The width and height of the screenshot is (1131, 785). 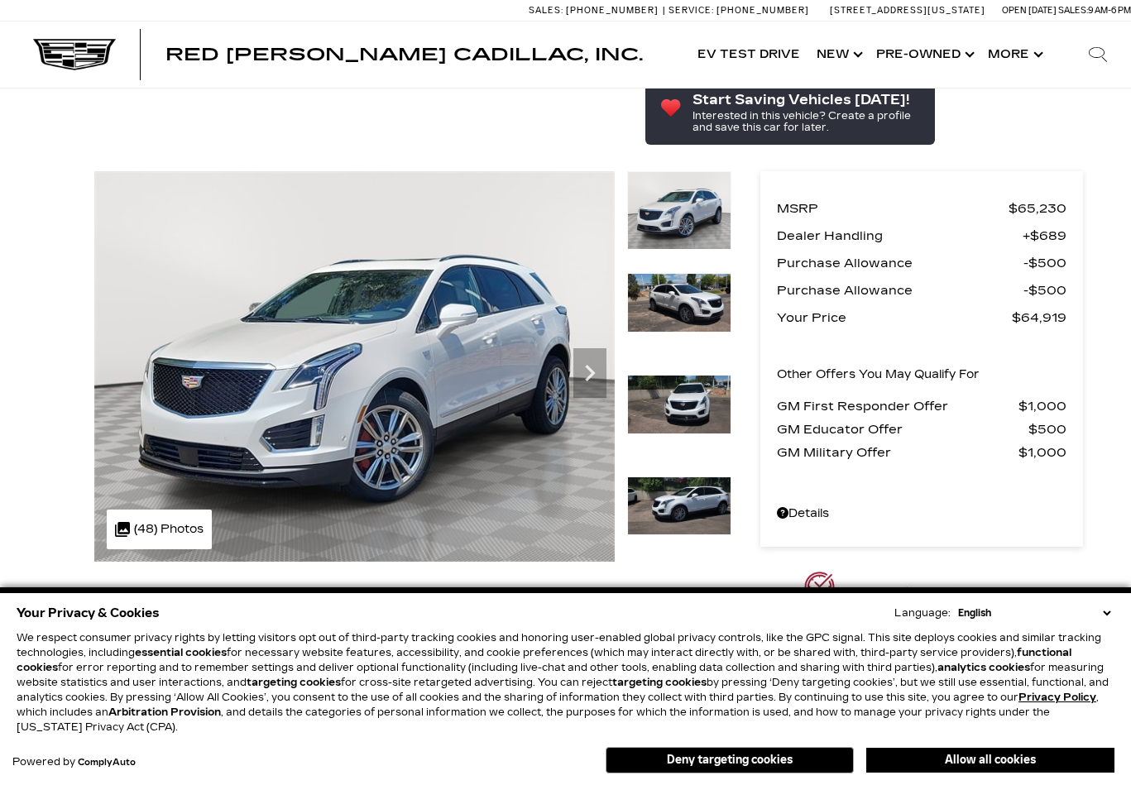 What do you see at coordinates (894, 318) in the screenshot?
I see `span: Your Price` at bounding box center [894, 318].